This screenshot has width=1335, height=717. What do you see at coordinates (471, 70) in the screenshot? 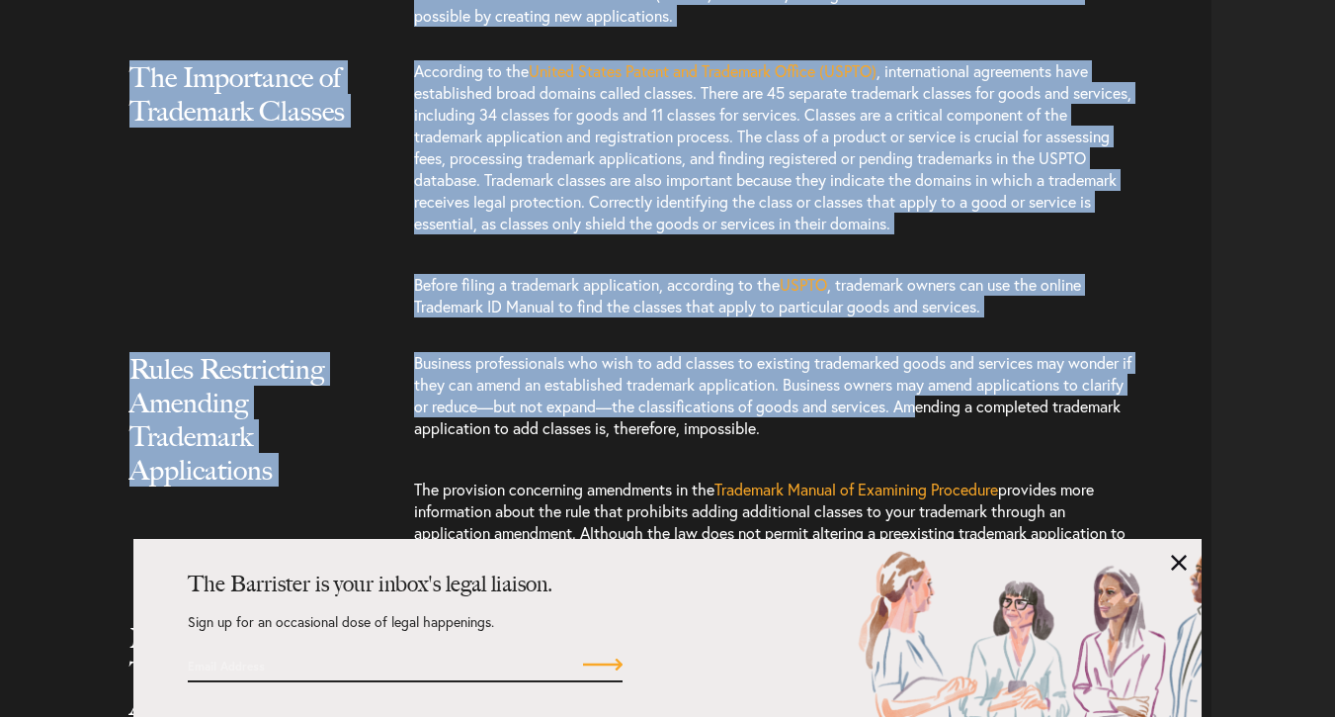
I see `span: According to the` at bounding box center [471, 70].